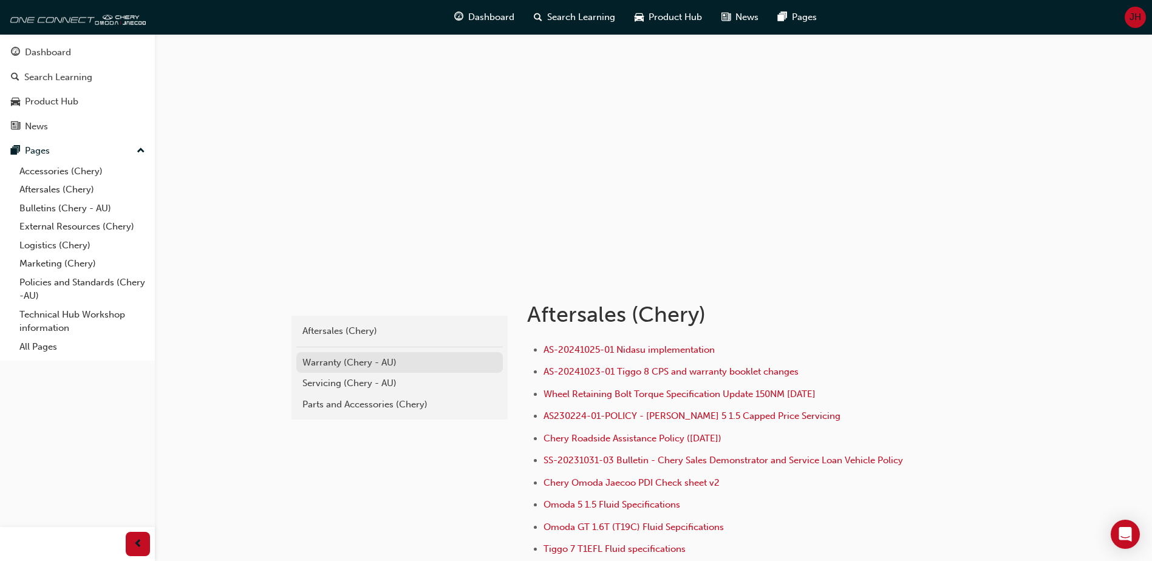 The image size is (1152, 561). I want to click on div: Open Intercom Messenger, so click(1125, 534).